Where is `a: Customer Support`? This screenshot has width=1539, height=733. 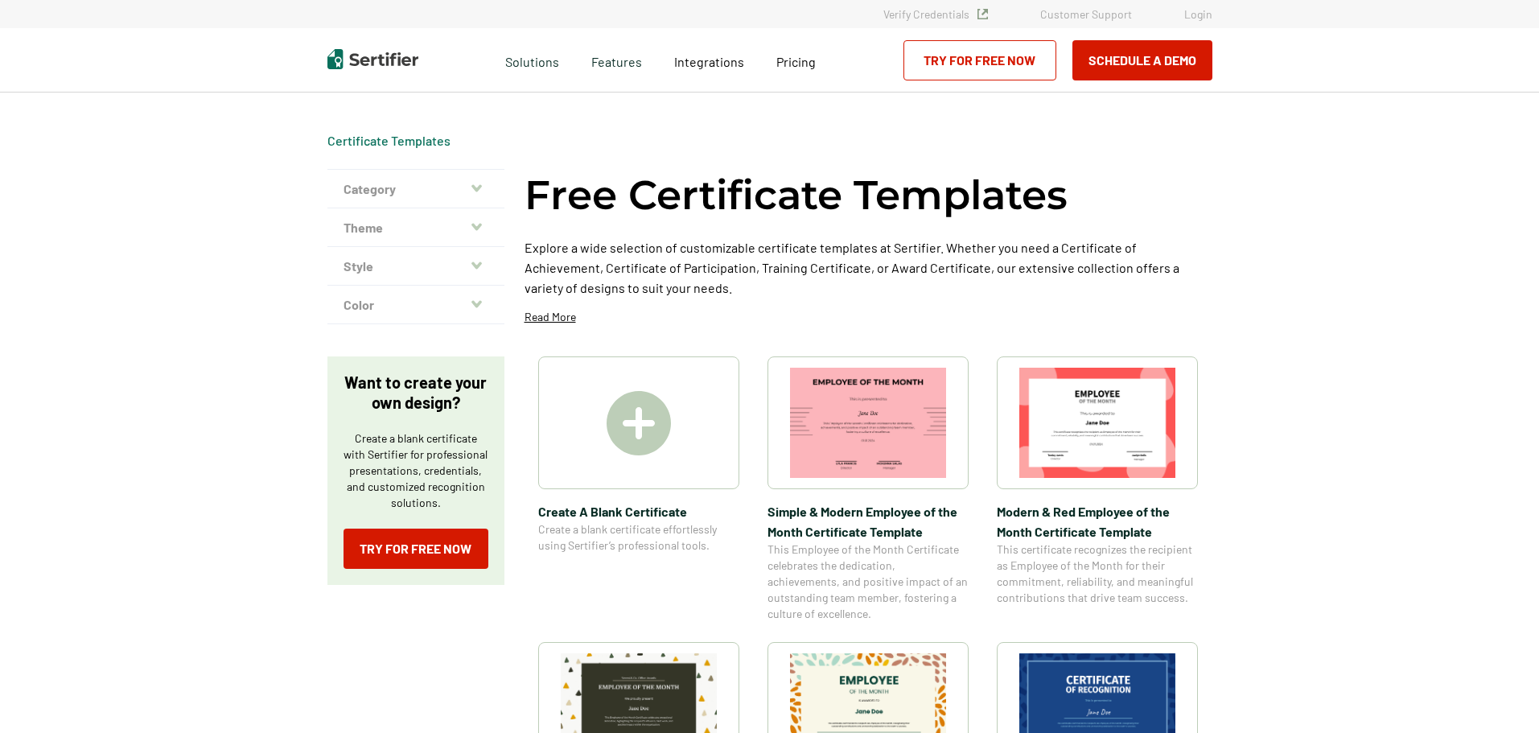 a: Customer Support is located at coordinates (1086, 14).